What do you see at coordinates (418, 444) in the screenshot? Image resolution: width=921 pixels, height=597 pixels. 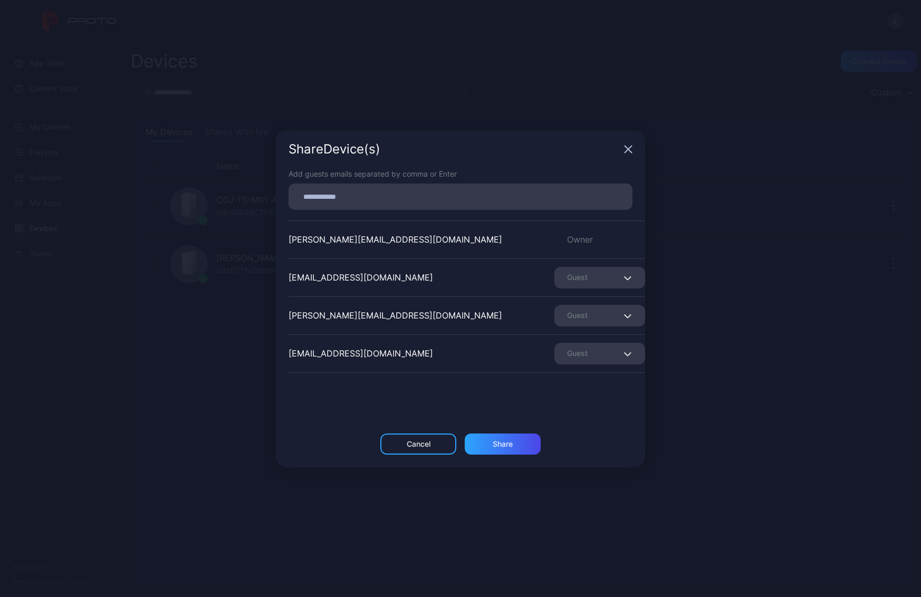 I see `button: Cancel` at bounding box center [418, 444].